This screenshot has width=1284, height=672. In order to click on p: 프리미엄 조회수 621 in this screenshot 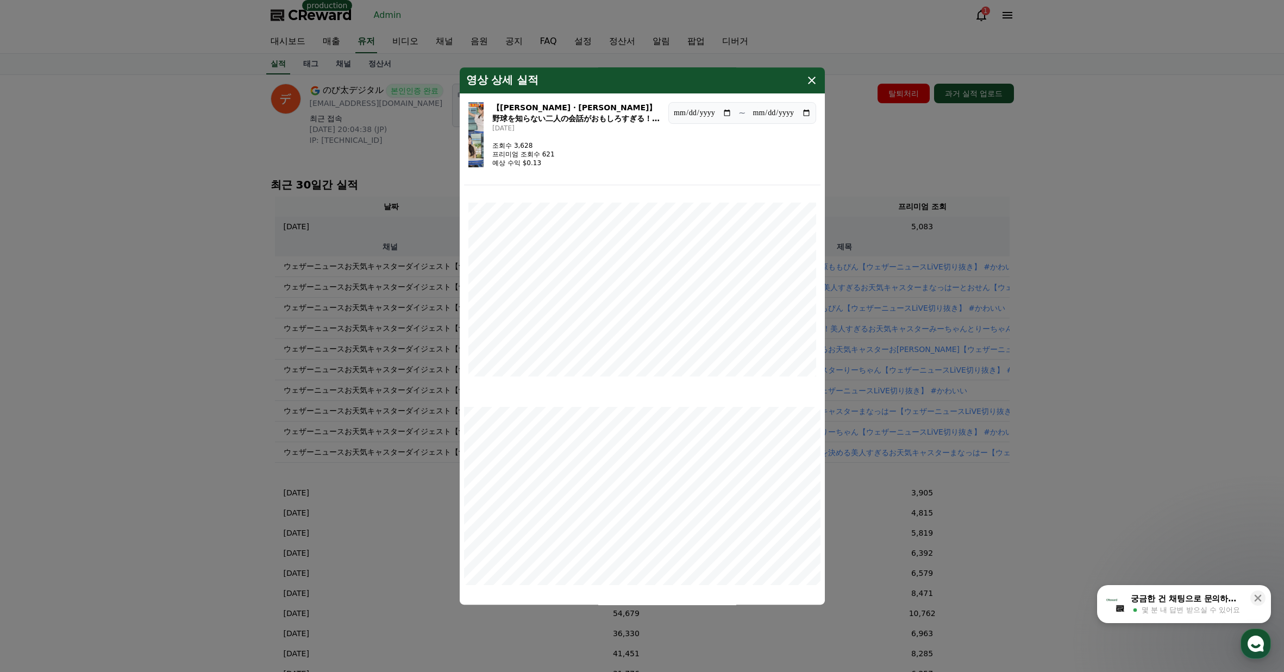, I will do `click(523, 154)`.